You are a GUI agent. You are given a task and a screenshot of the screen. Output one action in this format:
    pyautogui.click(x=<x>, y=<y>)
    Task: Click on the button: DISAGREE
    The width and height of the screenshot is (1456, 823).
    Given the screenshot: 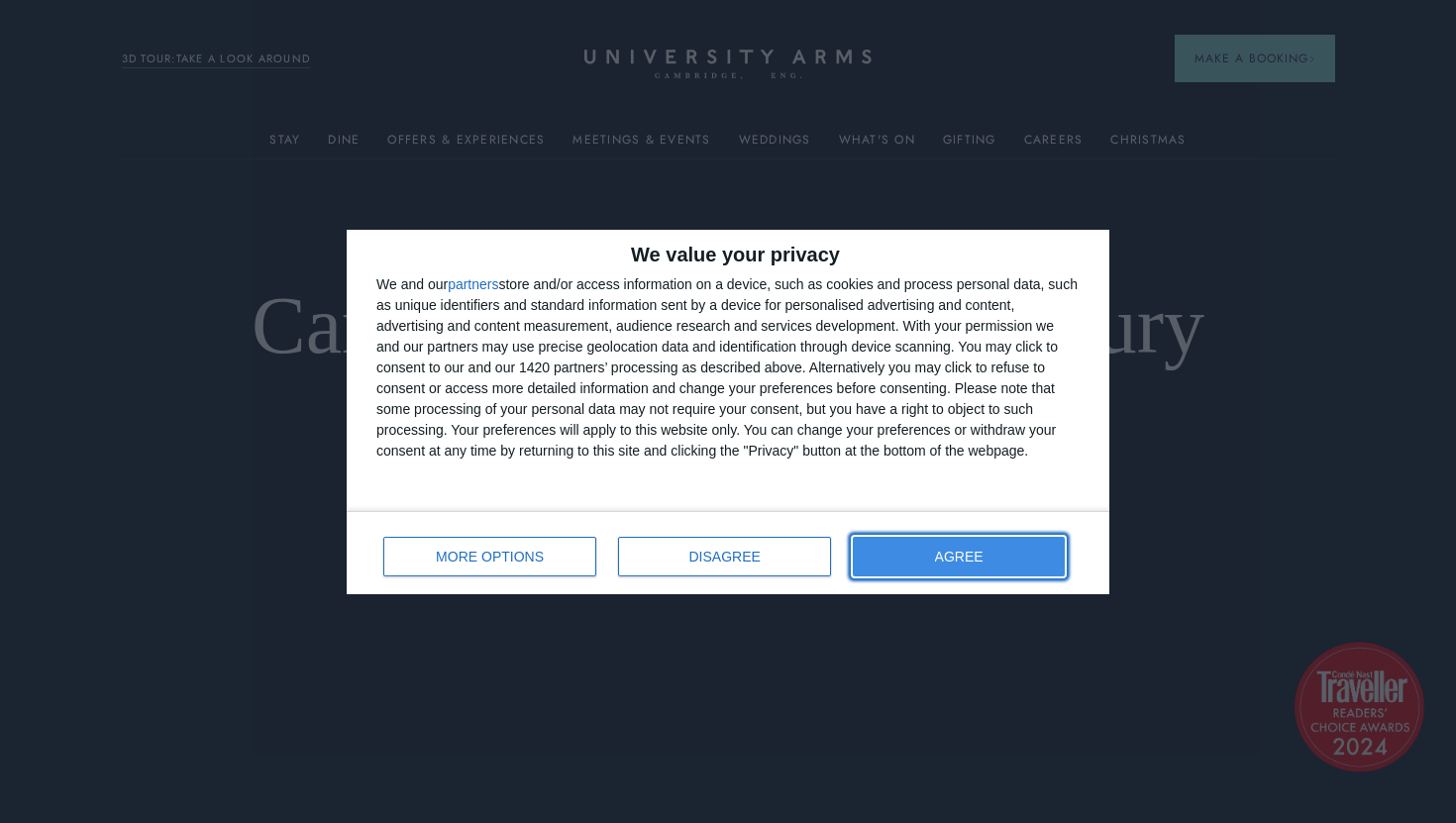 What is the action you would take?
    pyautogui.click(x=725, y=557)
    